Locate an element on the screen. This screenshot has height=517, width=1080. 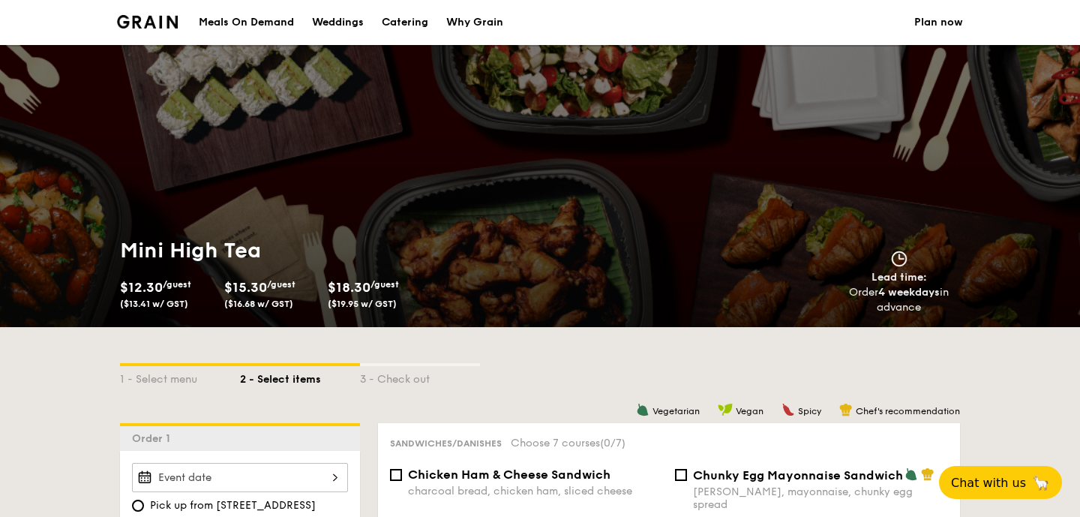
span: Chef's recommendation is located at coordinates (908, 411).